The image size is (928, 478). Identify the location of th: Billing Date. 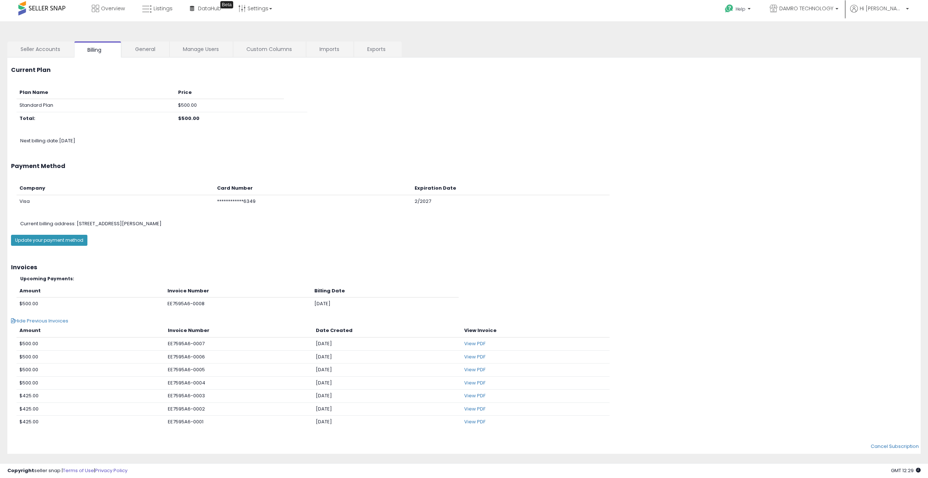
(385, 291).